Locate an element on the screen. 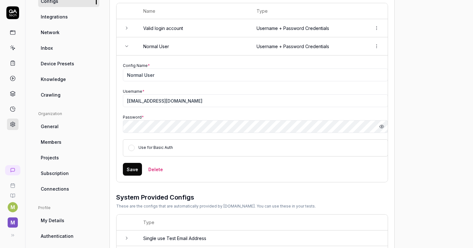  span: Integrations is located at coordinates (54, 17).